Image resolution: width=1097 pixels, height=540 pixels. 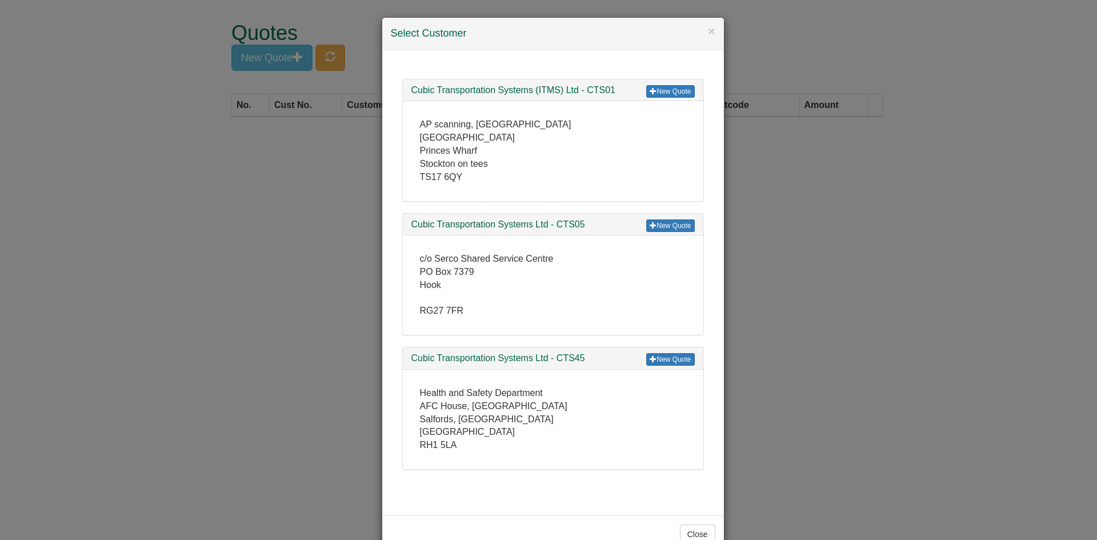 What do you see at coordinates (454, 163) in the screenshot?
I see `span: Stockton on tees` at bounding box center [454, 163].